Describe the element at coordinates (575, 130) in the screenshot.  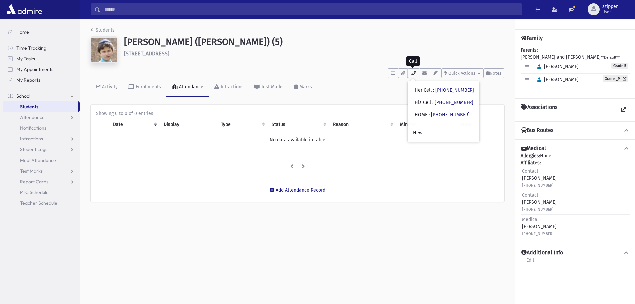
I see `button: Bus Routes` at that location.